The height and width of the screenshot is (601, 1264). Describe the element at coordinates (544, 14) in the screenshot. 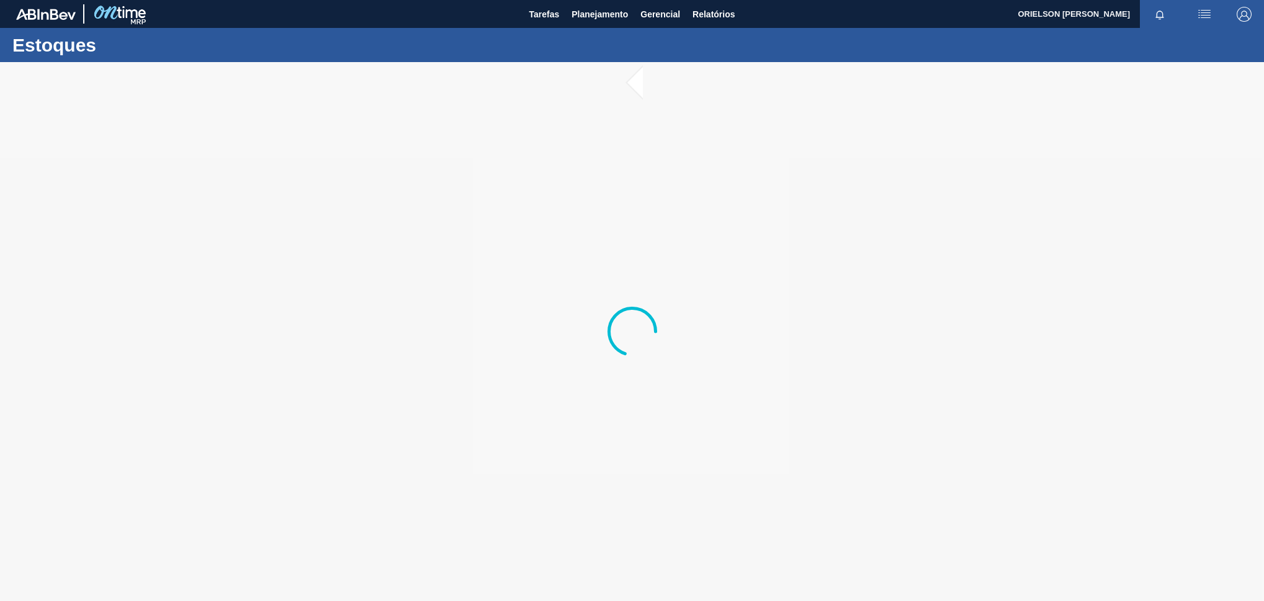

I see `span: Tarefas` at that location.